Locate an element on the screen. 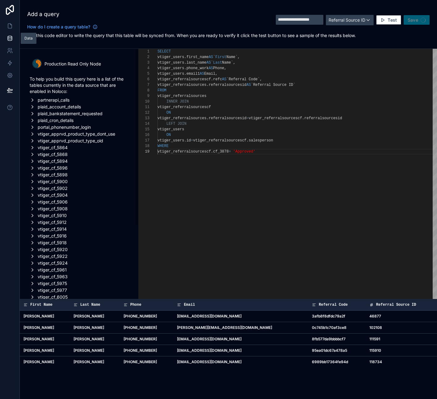 The width and height of the screenshot is (437, 399). span: Production Read Only Node is located at coordinates (72, 64).